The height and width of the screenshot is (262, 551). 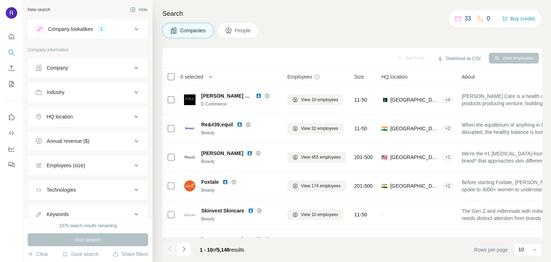 I want to click on div: Employees (size), so click(x=66, y=165).